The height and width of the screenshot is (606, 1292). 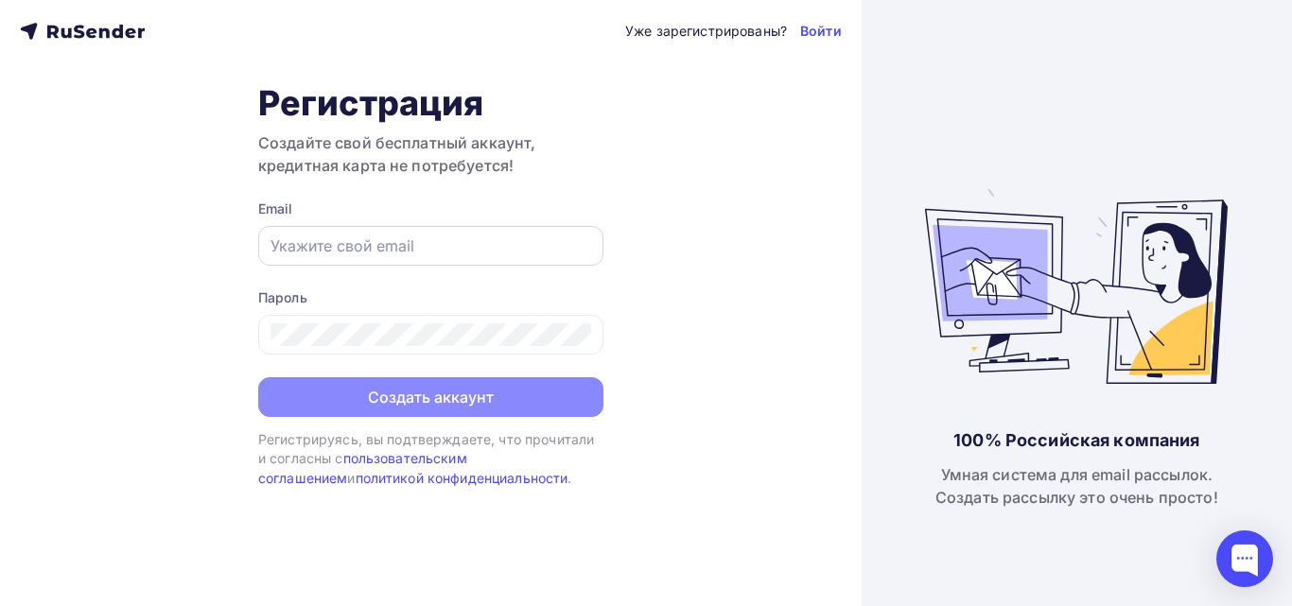 What do you see at coordinates (430, 298) in the screenshot?
I see `div: Пароль` at bounding box center [430, 298].